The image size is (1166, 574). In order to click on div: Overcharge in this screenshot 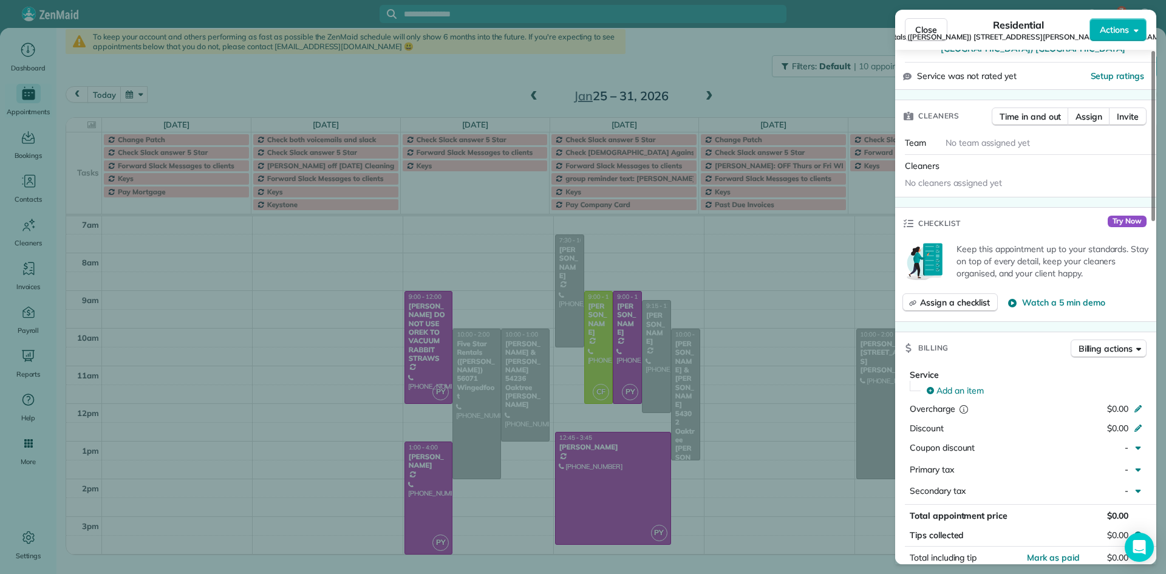, I will do `click(962, 409)`.